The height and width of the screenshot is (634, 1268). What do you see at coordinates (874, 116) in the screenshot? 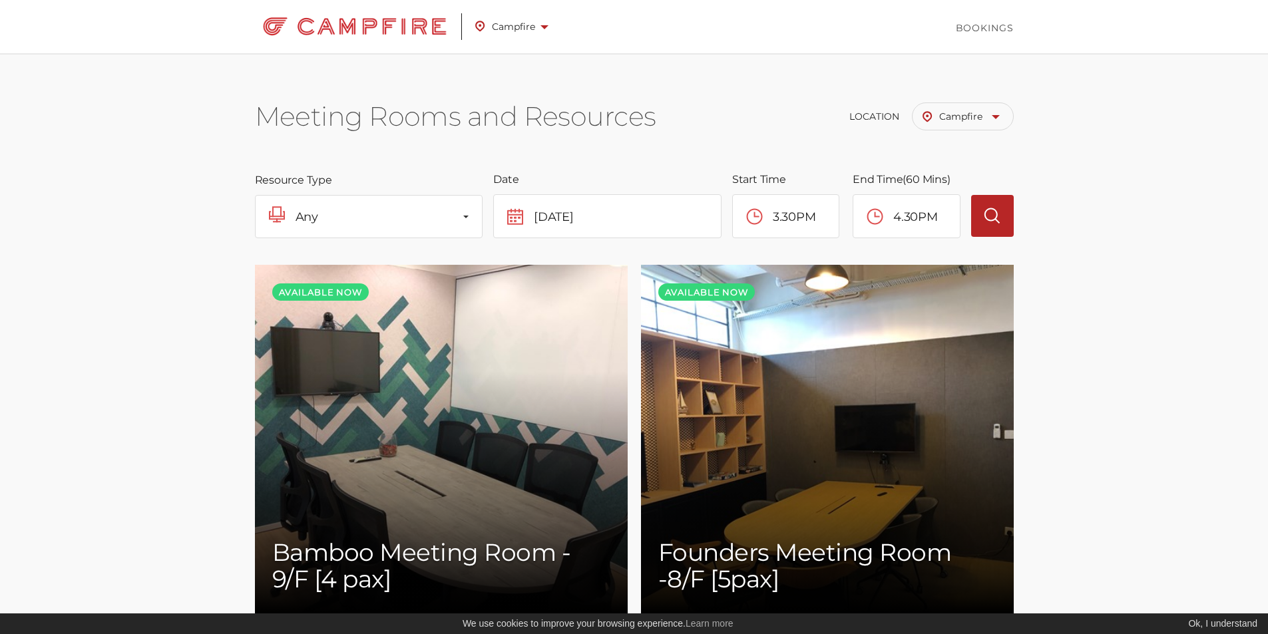
I see `span: Location` at bounding box center [874, 116].